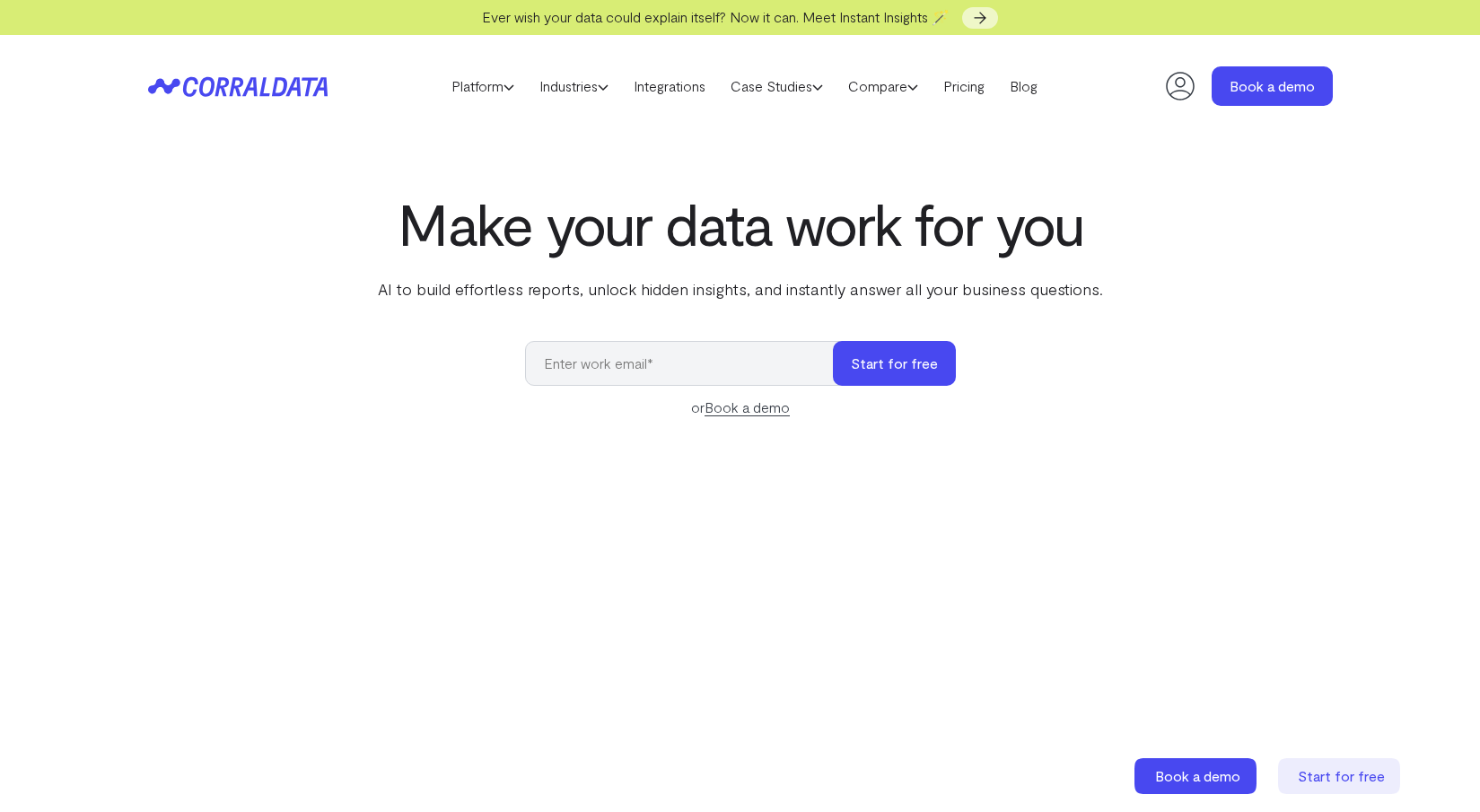 This screenshot has width=1480, height=812. What do you see at coordinates (740, 407) in the screenshot?
I see `div: or` at bounding box center [740, 407].